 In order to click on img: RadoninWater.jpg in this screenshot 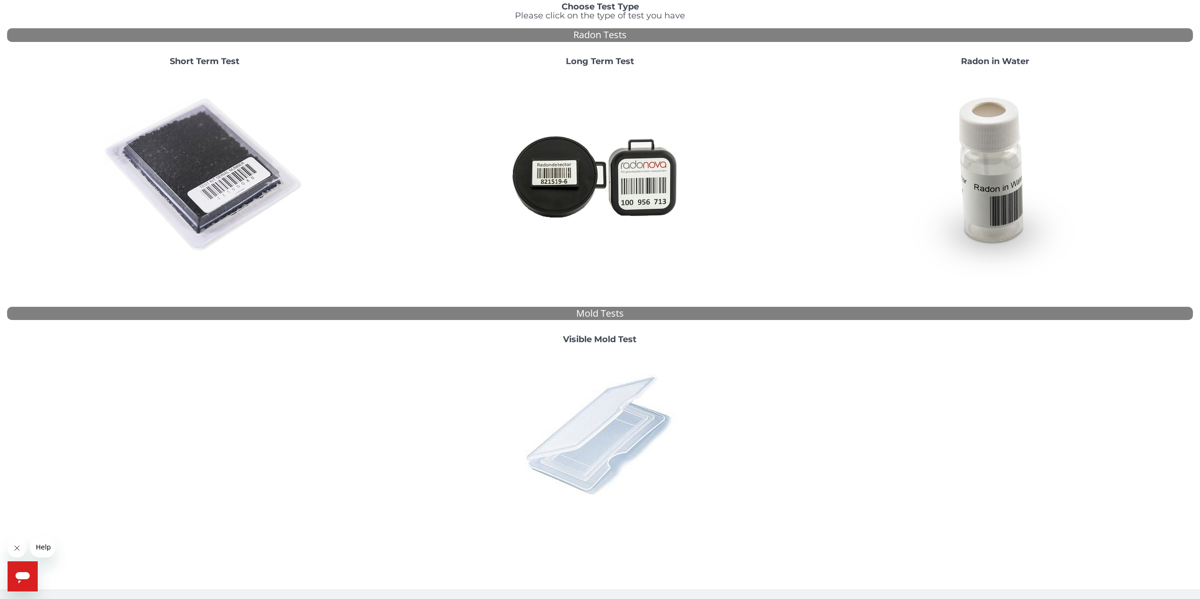, I will do `click(996, 175)`.